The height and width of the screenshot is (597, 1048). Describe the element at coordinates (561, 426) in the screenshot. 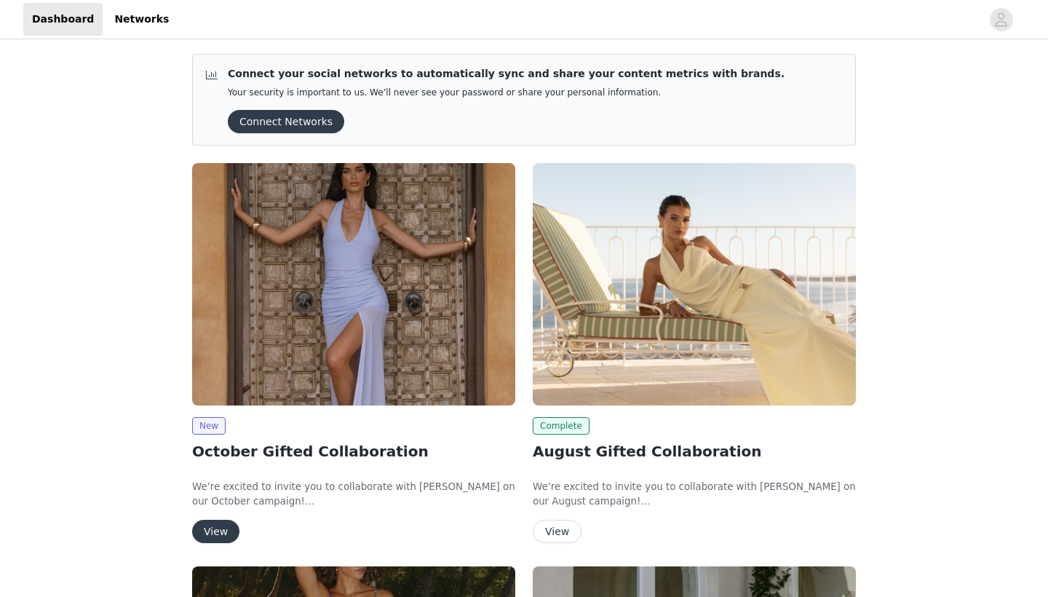

I see `span: Complete` at that location.